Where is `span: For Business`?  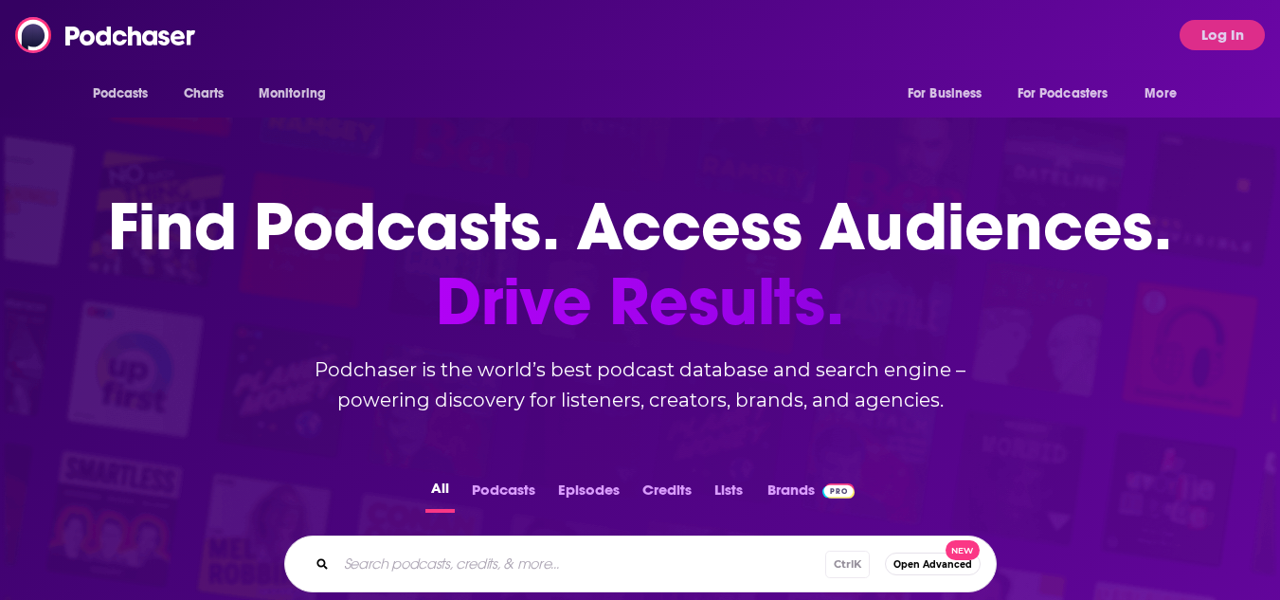
span: For Business is located at coordinates (945, 94).